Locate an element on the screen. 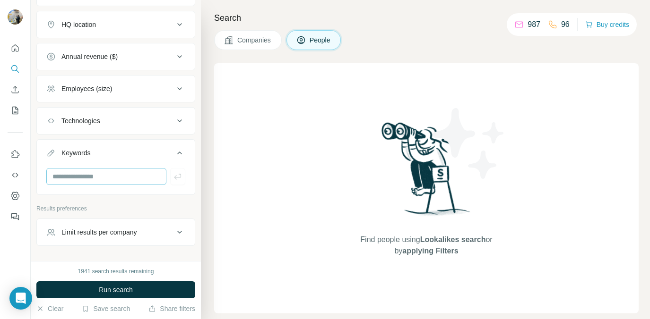 The height and width of the screenshot is (319, 650). img: Surfe Illustration - Stars is located at coordinates (469, 144).